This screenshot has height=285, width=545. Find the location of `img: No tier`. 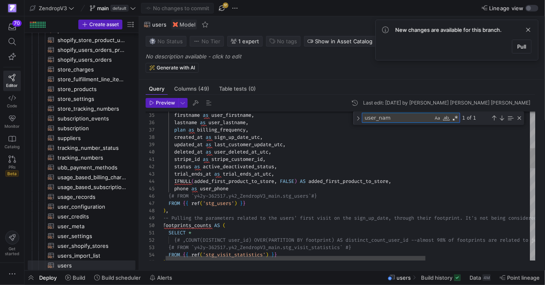

img: No tier is located at coordinates (197, 41).